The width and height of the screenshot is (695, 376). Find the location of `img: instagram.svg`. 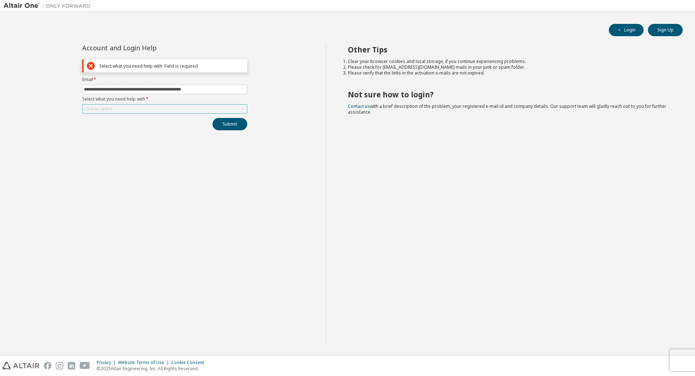

img: instagram.svg is located at coordinates (59, 366).